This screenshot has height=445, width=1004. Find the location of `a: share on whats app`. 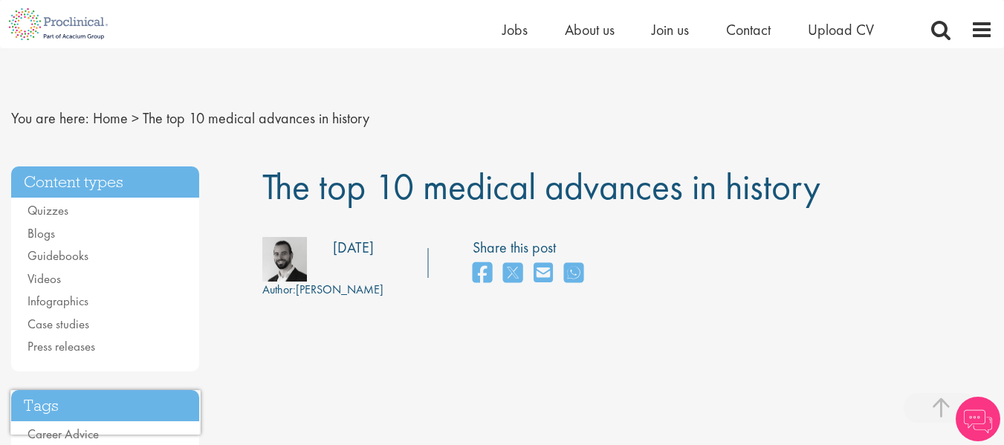

a: share on whats app is located at coordinates (574, 274).